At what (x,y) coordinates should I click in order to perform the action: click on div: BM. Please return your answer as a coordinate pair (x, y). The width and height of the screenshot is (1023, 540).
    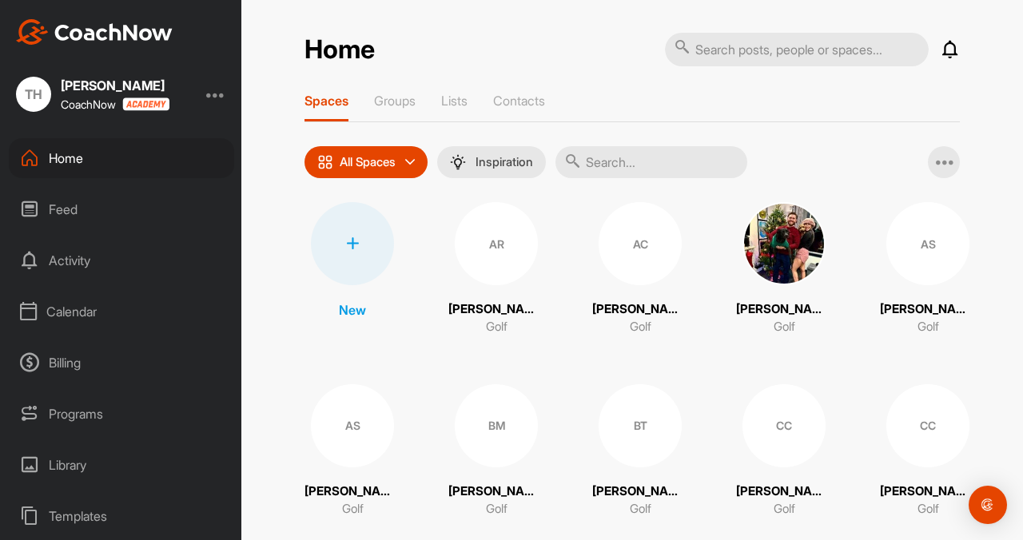
    Looking at the image, I should click on (496, 426).